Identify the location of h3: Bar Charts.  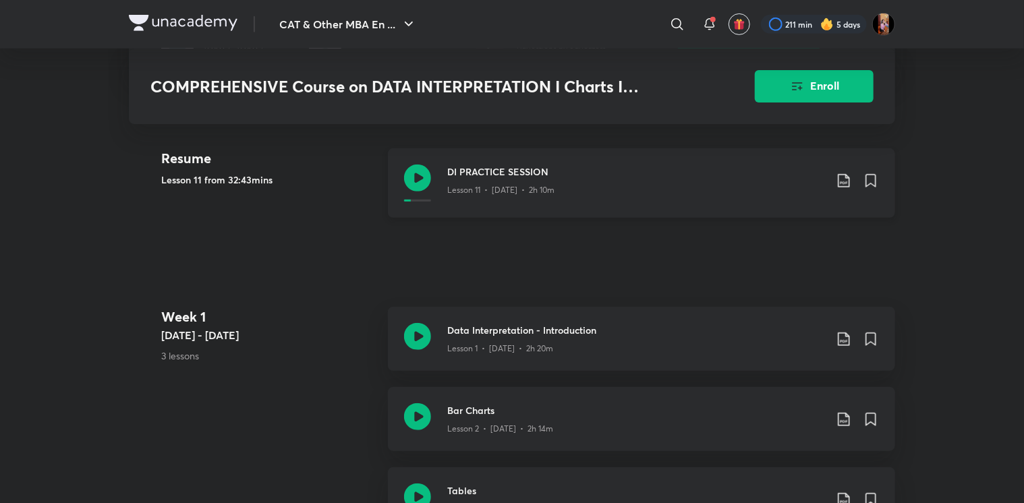
(636, 410).